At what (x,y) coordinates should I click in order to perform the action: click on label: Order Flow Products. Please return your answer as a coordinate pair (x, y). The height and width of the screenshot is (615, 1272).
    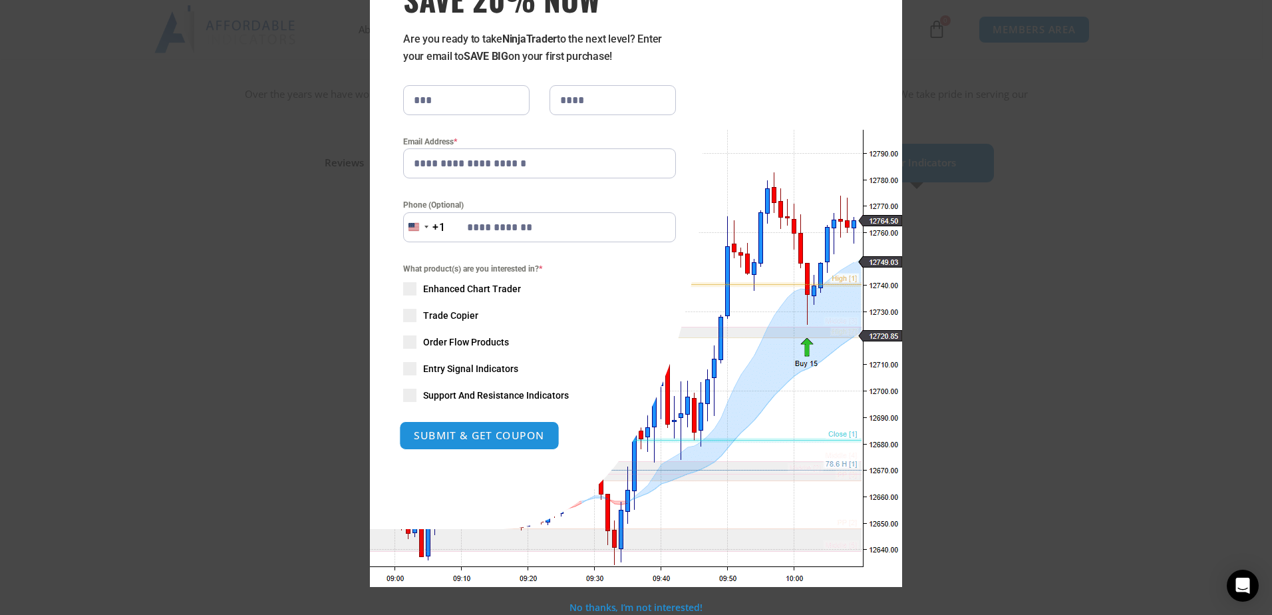
    Looking at the image, I should click on (539, 342).